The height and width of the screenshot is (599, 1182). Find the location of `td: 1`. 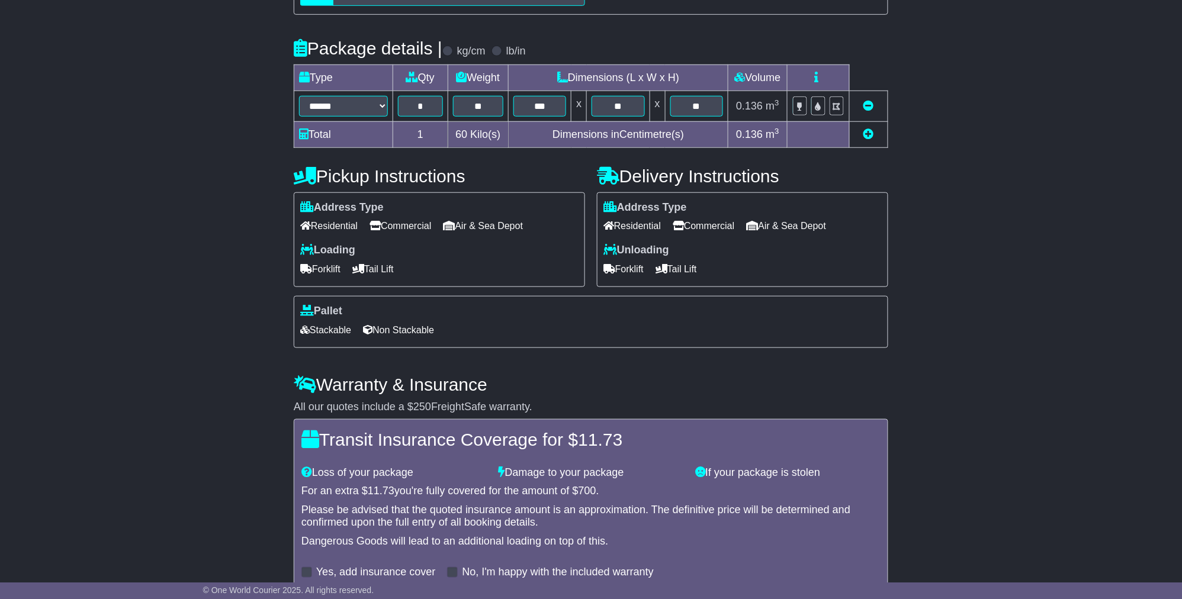

td: 1 is located at coordinates (421, 134).